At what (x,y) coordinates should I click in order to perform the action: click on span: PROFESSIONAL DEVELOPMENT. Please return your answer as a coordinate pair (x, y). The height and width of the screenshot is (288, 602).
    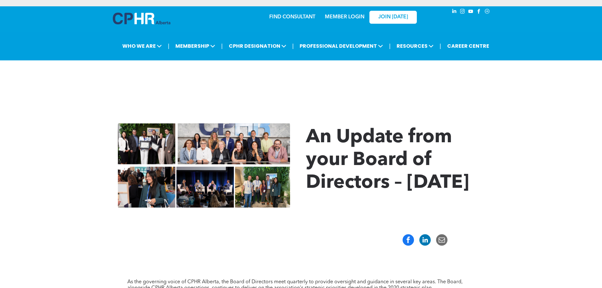
    Looking at the image, I should click on (342, 46).